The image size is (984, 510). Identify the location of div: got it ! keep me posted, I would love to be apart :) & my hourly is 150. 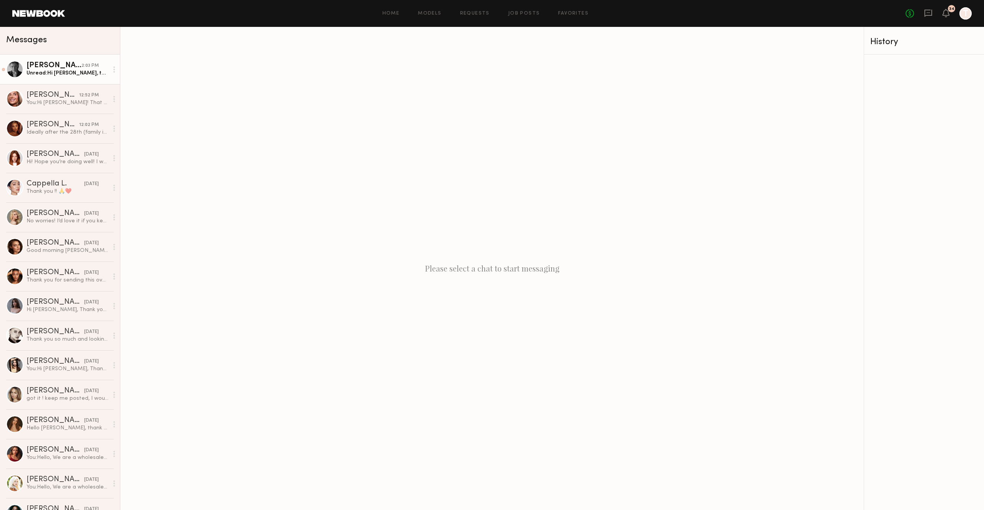
(67, 398).